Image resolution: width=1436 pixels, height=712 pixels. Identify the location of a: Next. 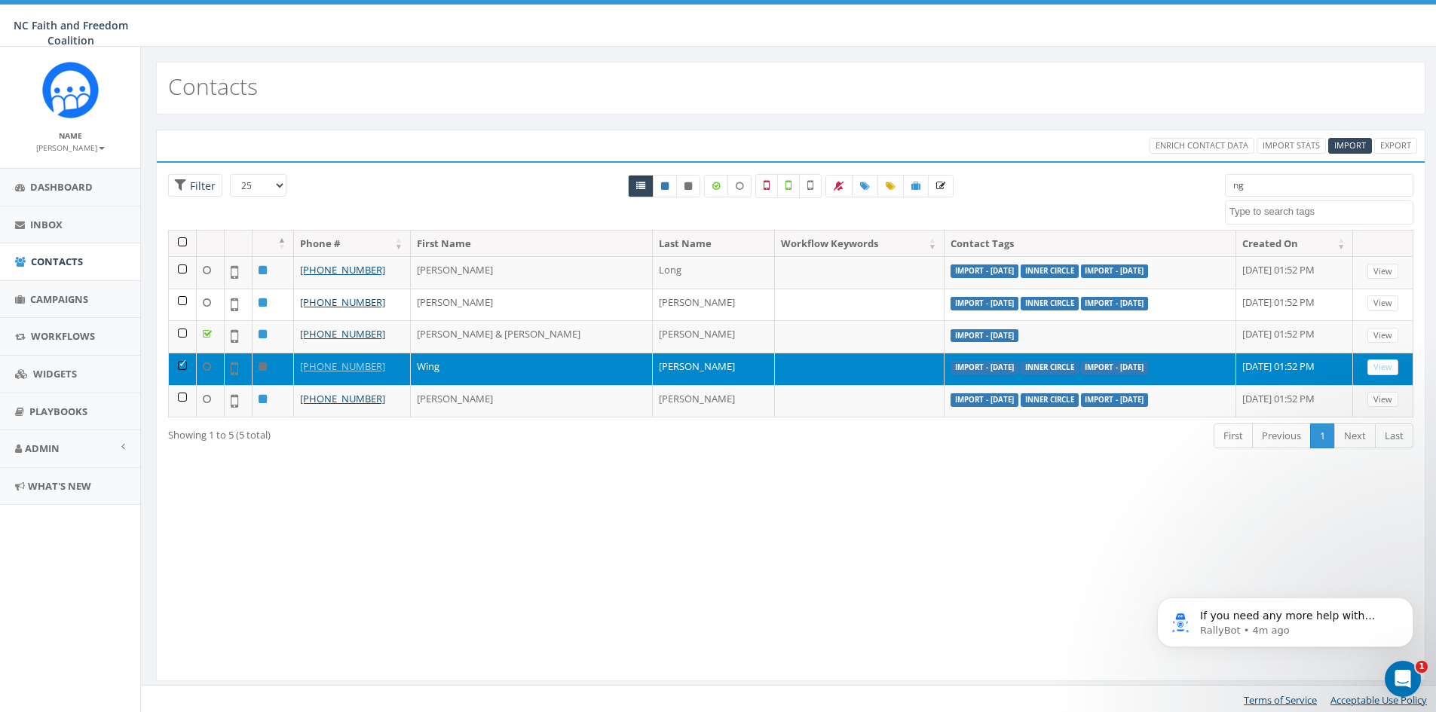
(1355, 436).